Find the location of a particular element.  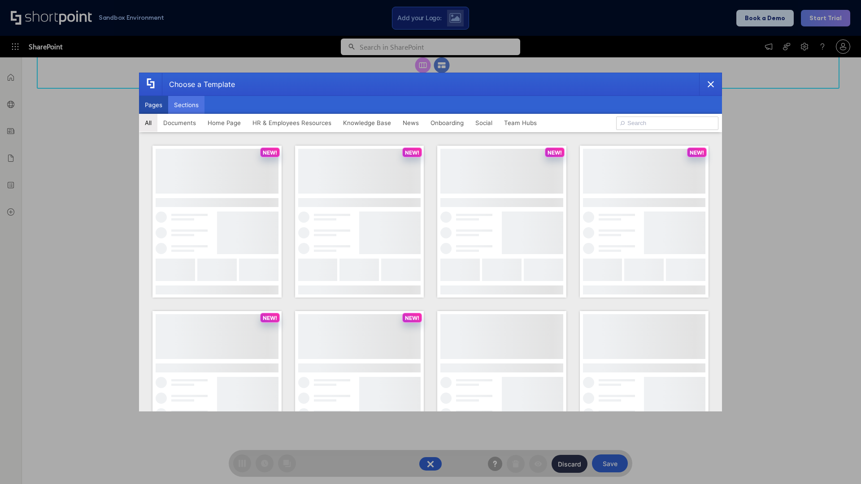

button: Pages is located at coordinates (153, 105).